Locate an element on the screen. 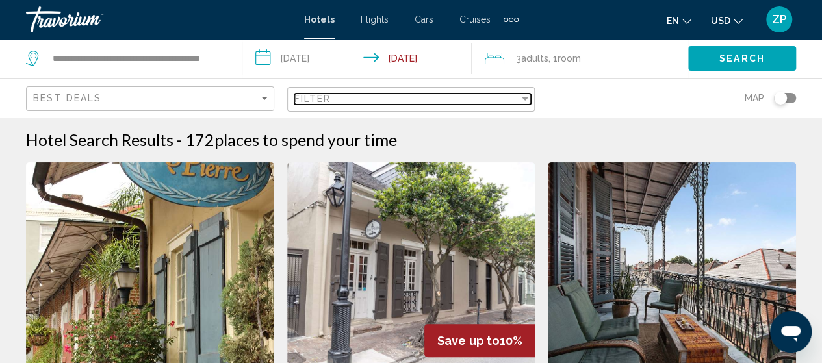 This screenshot has height=363, width=822. button: Extra navigation items is located at coordinates (511, 20).